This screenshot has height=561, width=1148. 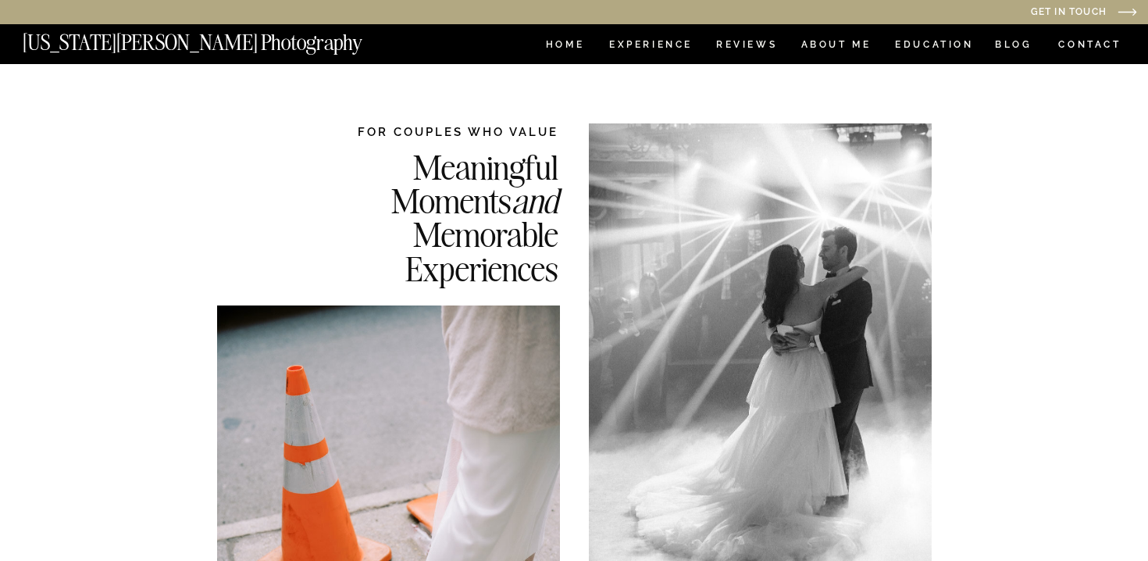 What do you see at coordinates (1014, 46) in the screenshot?
I see `nav: BLOG` at bounding box center [1014, 46].